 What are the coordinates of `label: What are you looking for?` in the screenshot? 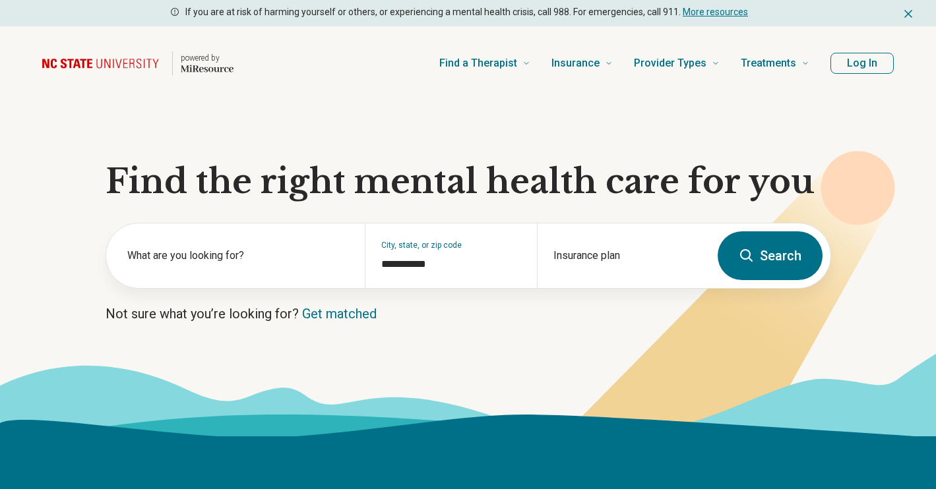 It's located at (238, 256).